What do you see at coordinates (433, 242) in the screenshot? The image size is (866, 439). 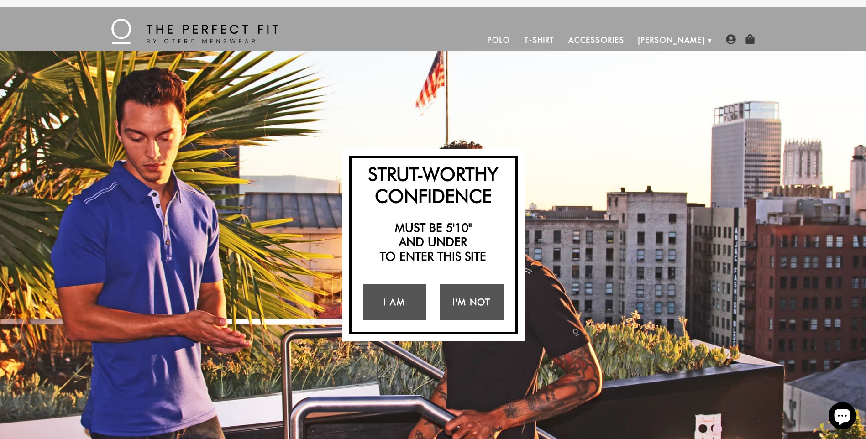 I see `h2: Must be 5'10" and under to enter this site` at bounding box center [433, 242].